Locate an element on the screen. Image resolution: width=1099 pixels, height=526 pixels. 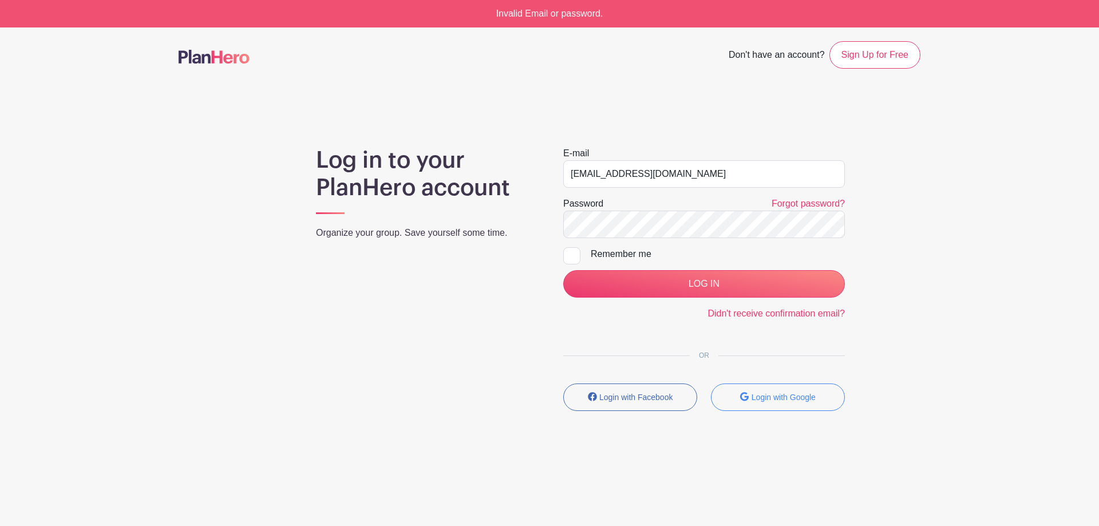
label: E-mail is located at coordinates (576, 153).